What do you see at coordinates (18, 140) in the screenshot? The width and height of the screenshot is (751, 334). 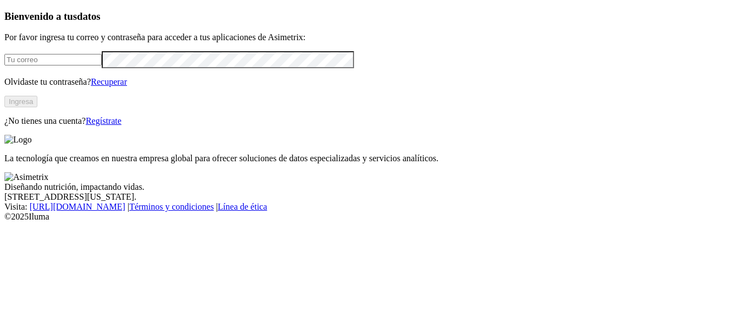 I see `img: Logo` at bounding box center [18, 140].